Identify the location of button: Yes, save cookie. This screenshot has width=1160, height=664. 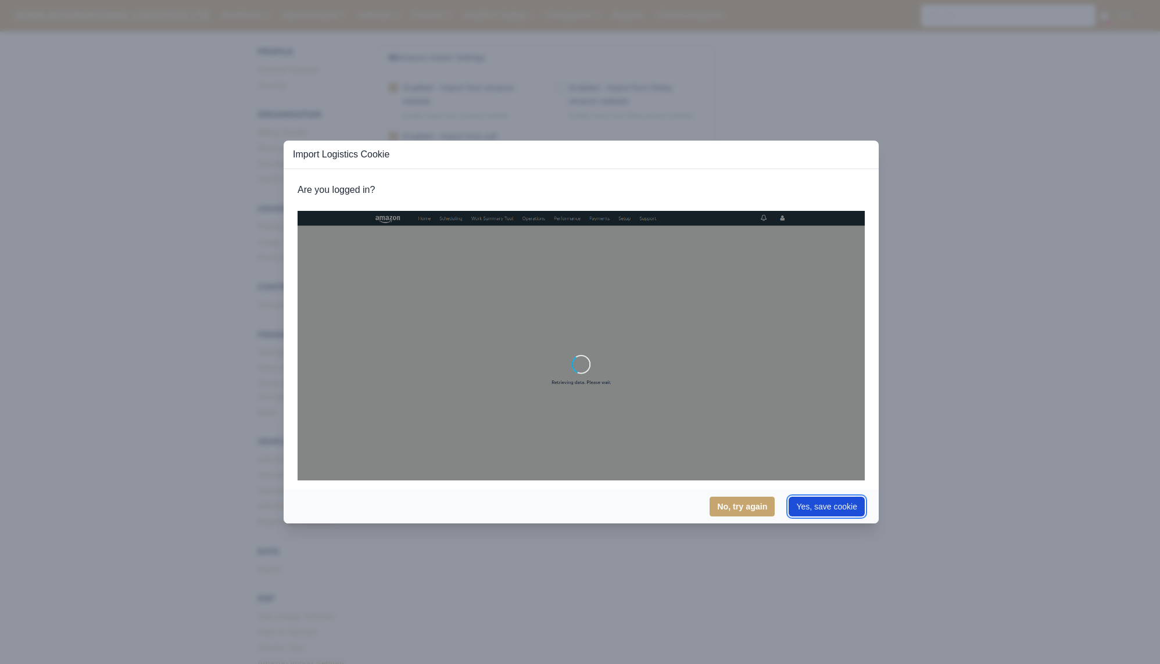
(826, 507).